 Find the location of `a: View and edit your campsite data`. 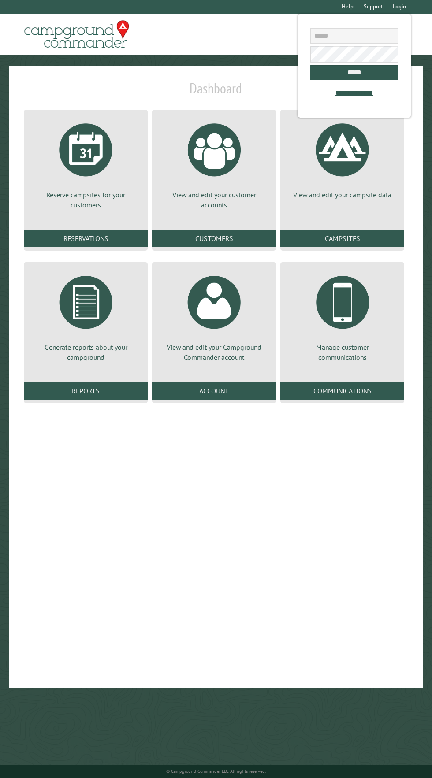

a: View and edit your campsite data is located at coordinates (342, 158).